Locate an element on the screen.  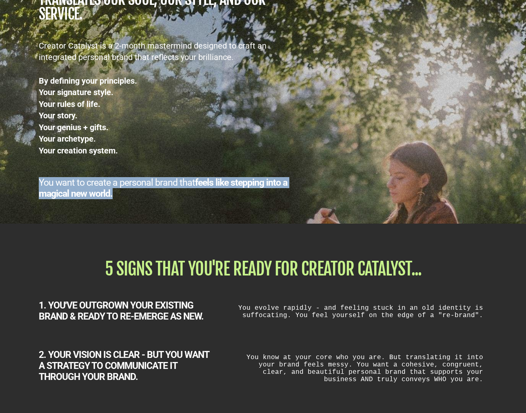
b: Your genius + gifts. is located at coordinates (73, 127).